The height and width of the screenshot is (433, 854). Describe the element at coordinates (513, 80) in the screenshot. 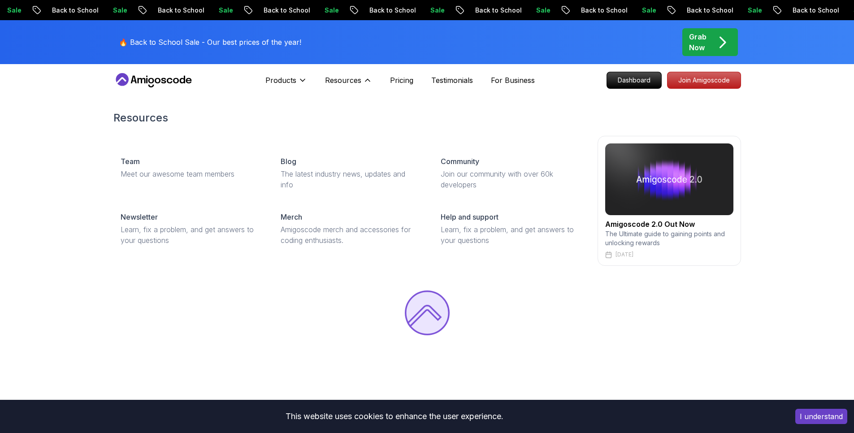

I see `p: For Business` at that location.